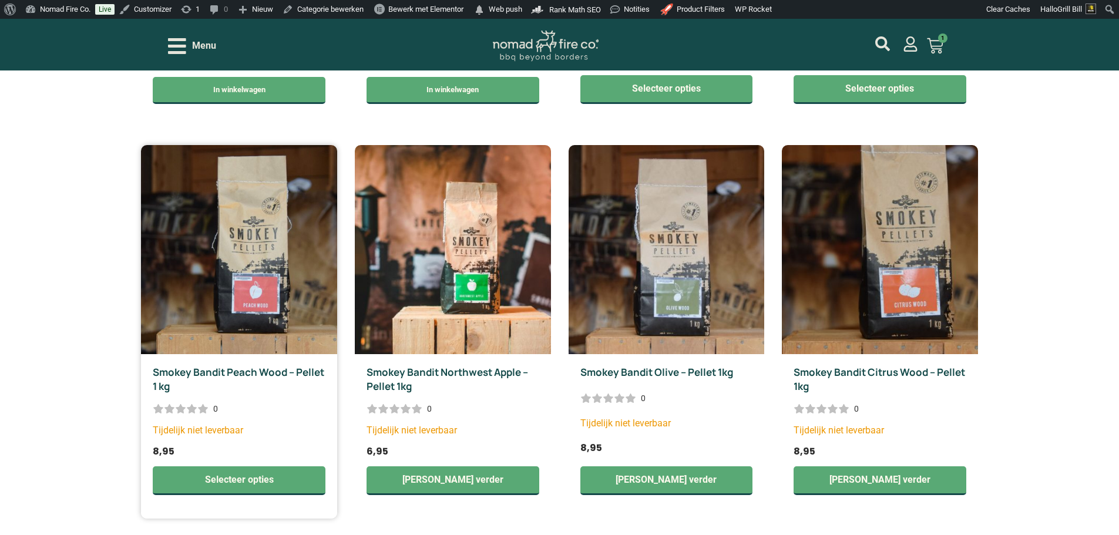 This screenshot has width=1119, height=535. I want to click on img: Nomad Logo, so click(546, 46).